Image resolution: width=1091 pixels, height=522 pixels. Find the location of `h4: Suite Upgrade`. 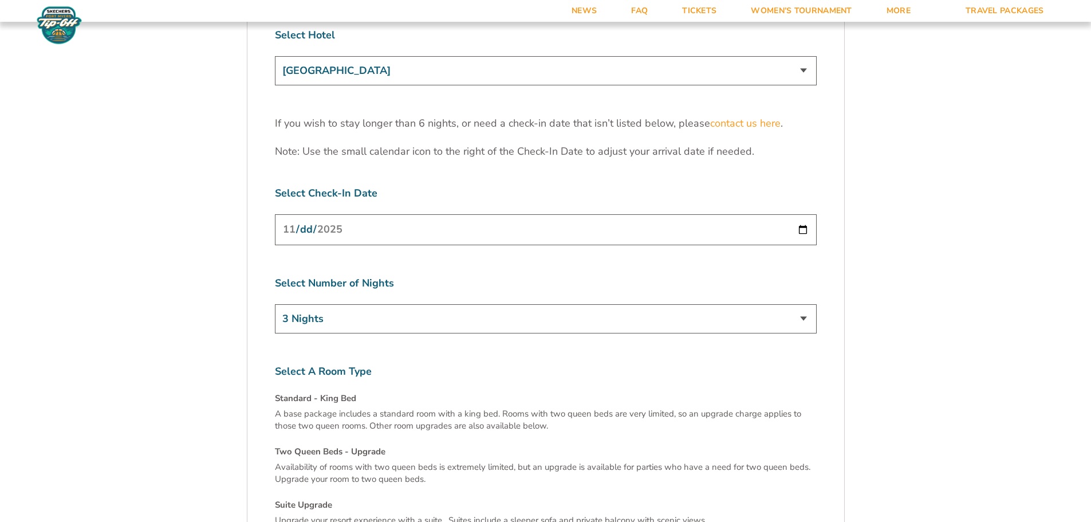

h4: Suite Upgrade is located at coordinates (546, 505).